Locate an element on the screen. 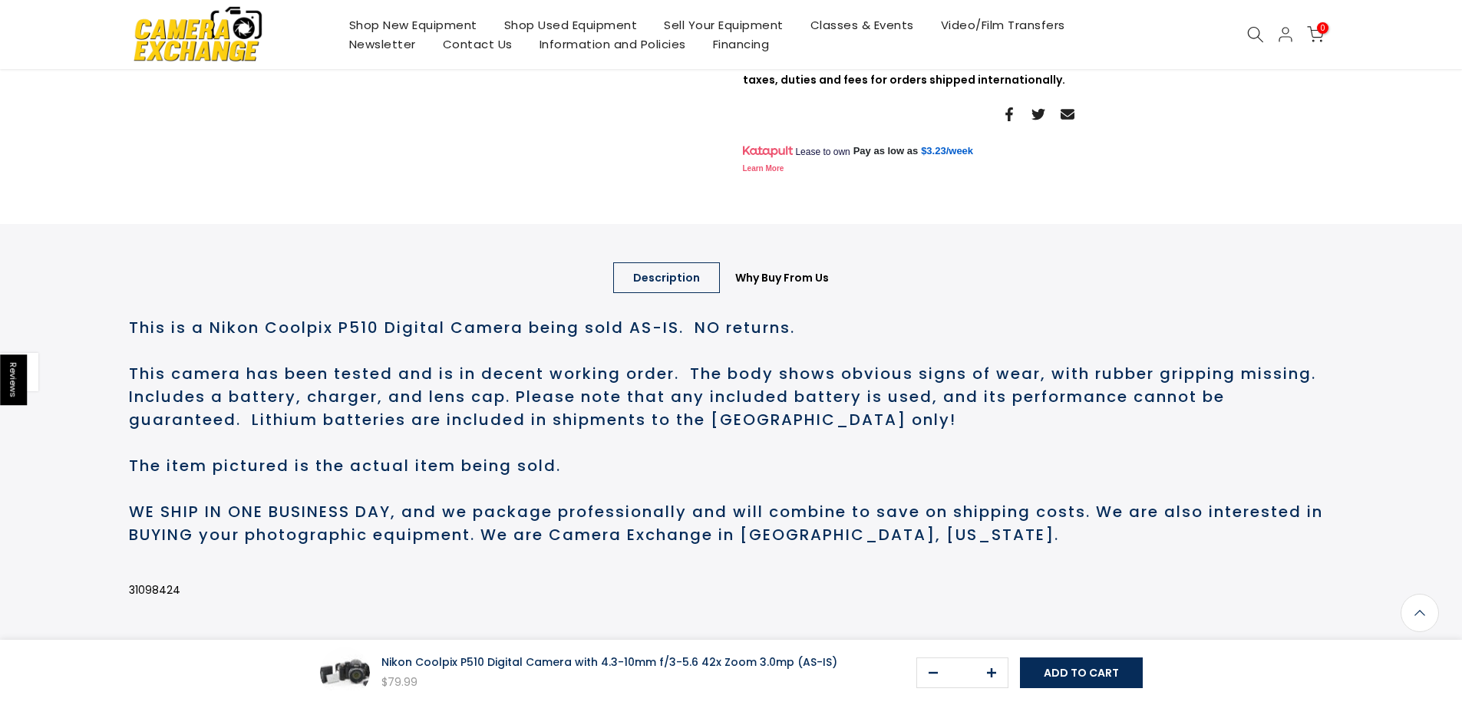 The height and width of the screenshot is (705, 1462). a: Share on Facebook is located at coordinates (1009, 114).